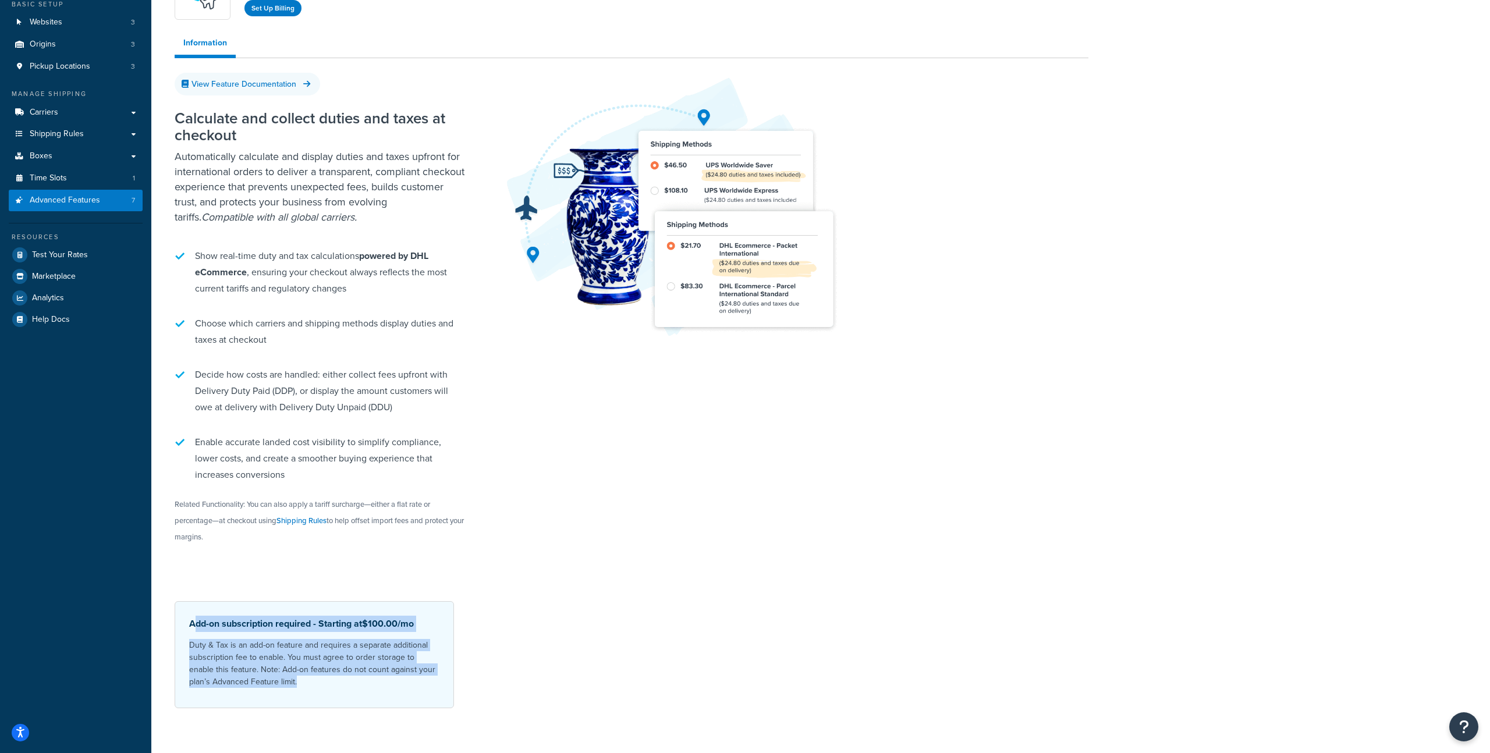  What do you see at coordinates (76, 178) in the screenshot?
I see `a: Time Slots1` at bounding box center [76, 178].